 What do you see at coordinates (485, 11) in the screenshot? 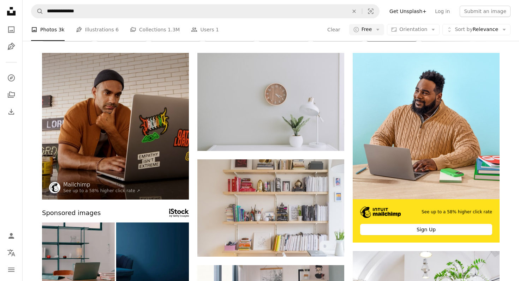
I see `button: Submit an image` at bounding box center [485, 11].